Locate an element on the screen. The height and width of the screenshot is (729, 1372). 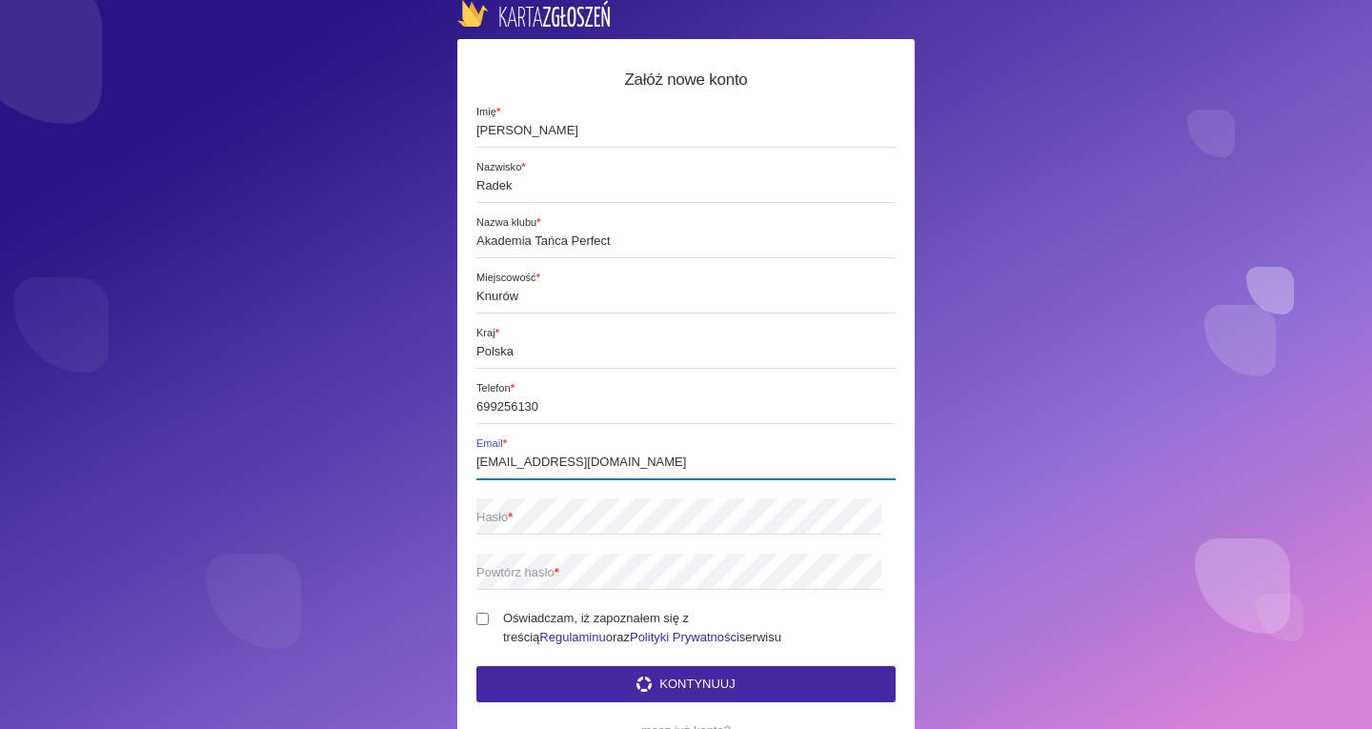
span: Miejscowość is located at coordinates (699, 278).